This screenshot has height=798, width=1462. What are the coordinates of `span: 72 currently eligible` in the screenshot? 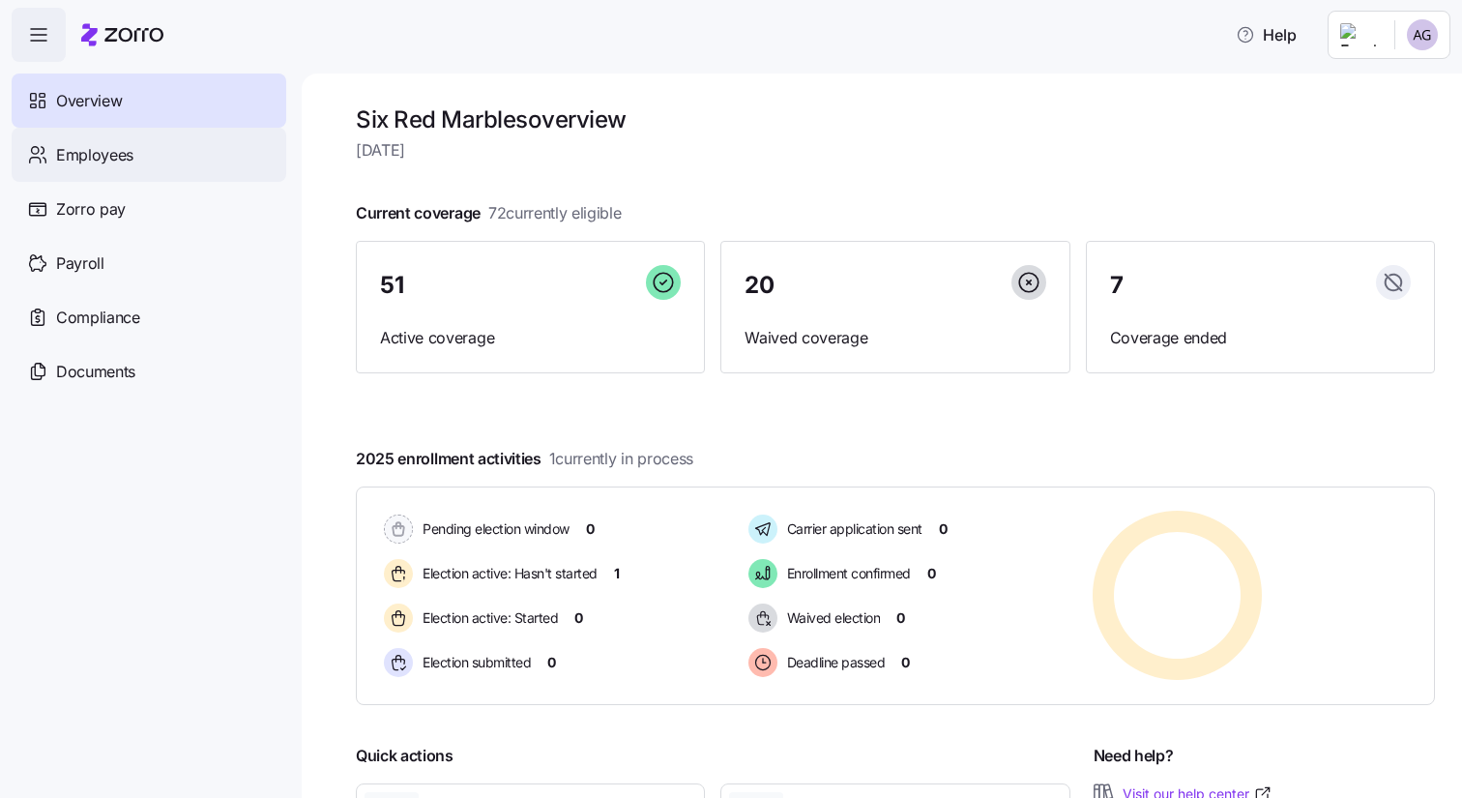 It's located at (555, 213).